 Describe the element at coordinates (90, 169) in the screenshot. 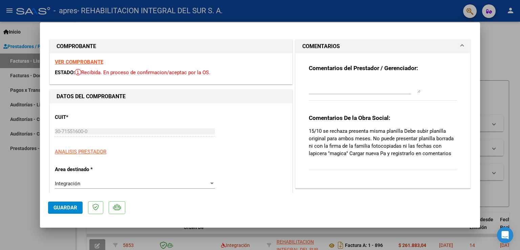

I see `p: Area destinado *` at that location.